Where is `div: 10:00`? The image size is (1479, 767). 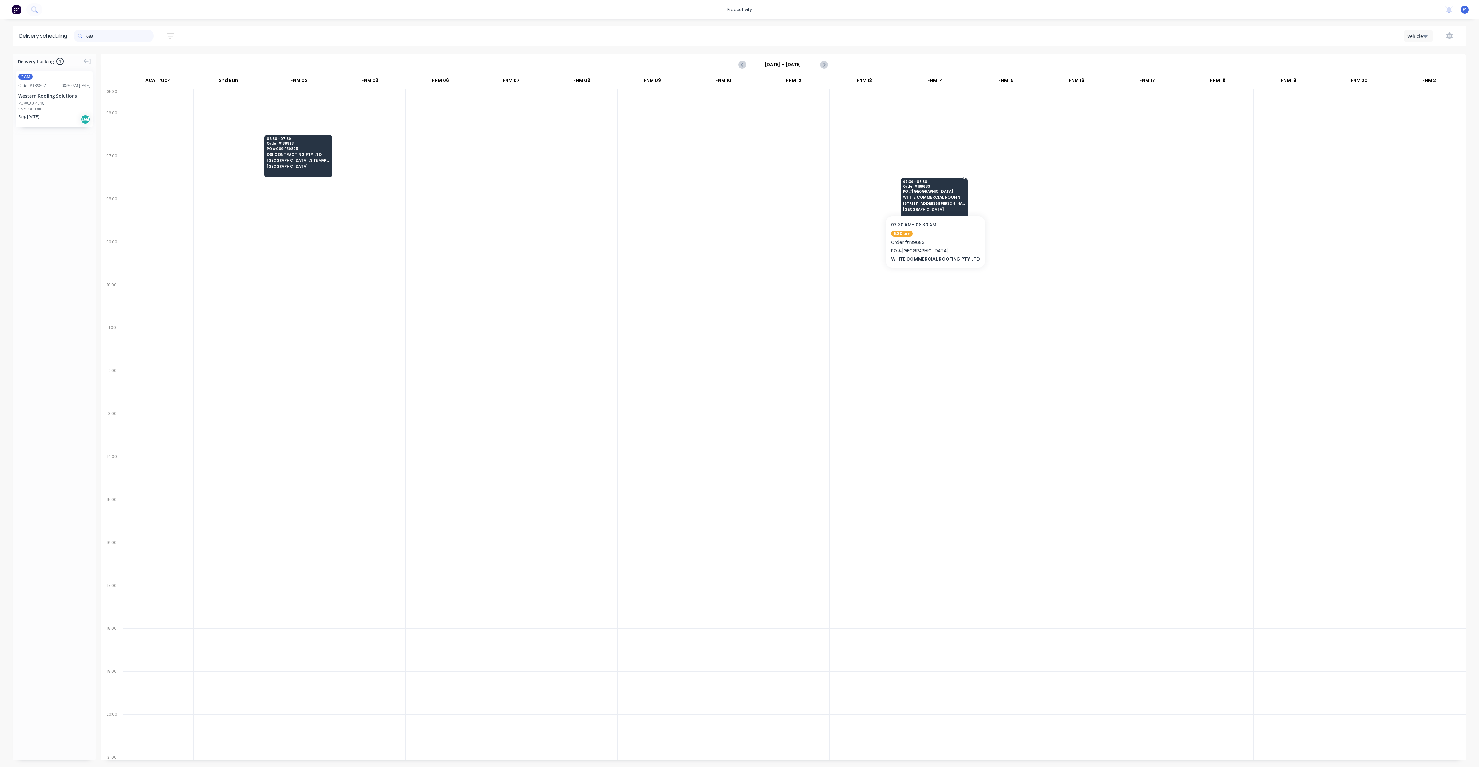
div: 10:00 is located at coordinates (112, 303).